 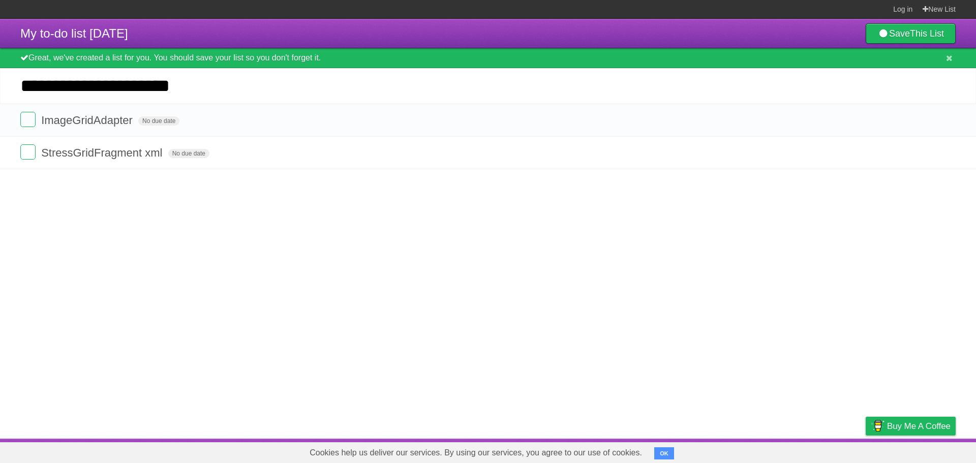 I want to click on a: About, so click(x=741, y=451).